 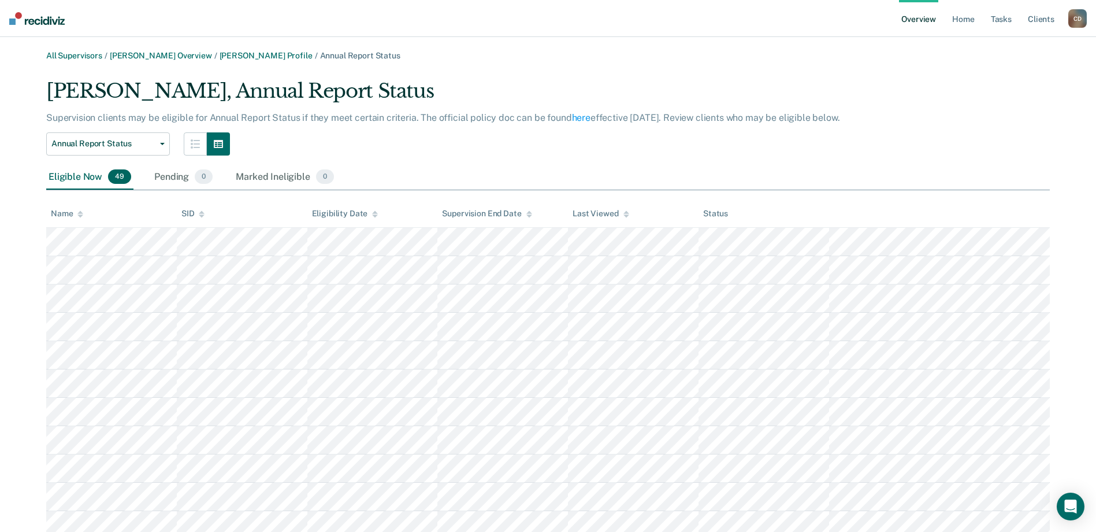 What do you see at coordinates (601, 213) in the screenshot?
I see `div: Last Viewed` at bounding box center [601, 213].